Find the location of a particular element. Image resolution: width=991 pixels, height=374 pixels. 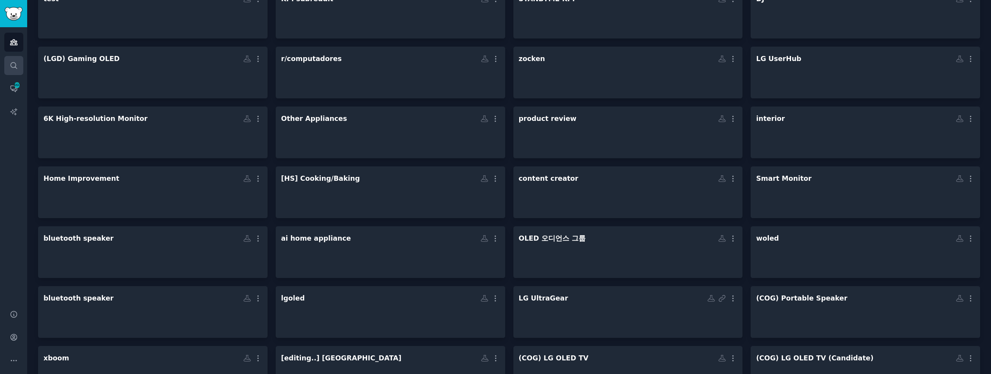

a: (COG) Portable Speaker is located at coordinates (865, 311).